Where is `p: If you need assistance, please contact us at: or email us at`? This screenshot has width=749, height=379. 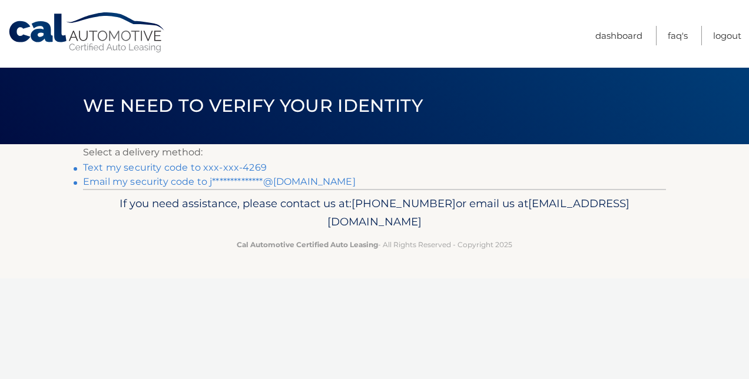 p: If you need assistance, please contact us at: or email us at is located at coordinates (375, 213).